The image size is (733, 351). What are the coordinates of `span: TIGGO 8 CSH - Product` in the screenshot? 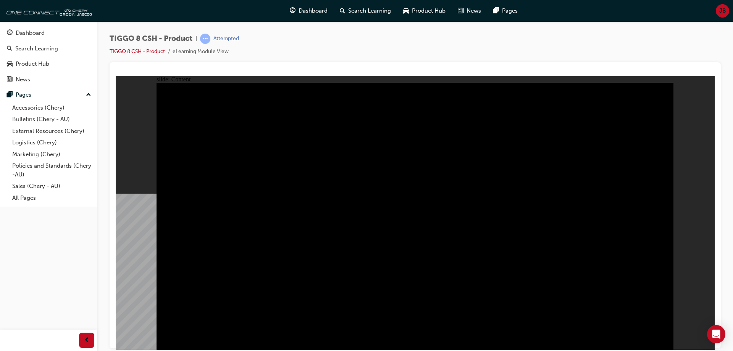 It's located at (151, 39).